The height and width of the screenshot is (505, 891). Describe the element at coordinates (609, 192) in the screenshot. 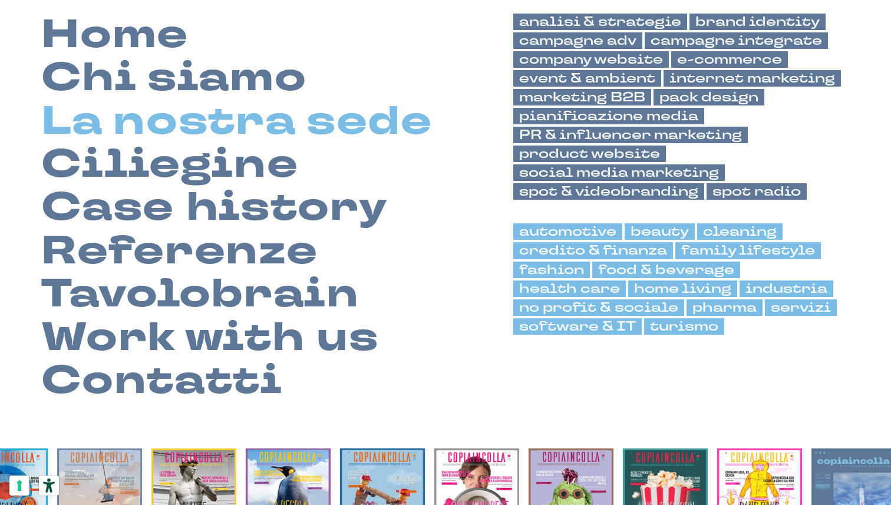

I see `a: spot & videobranding` at that location.